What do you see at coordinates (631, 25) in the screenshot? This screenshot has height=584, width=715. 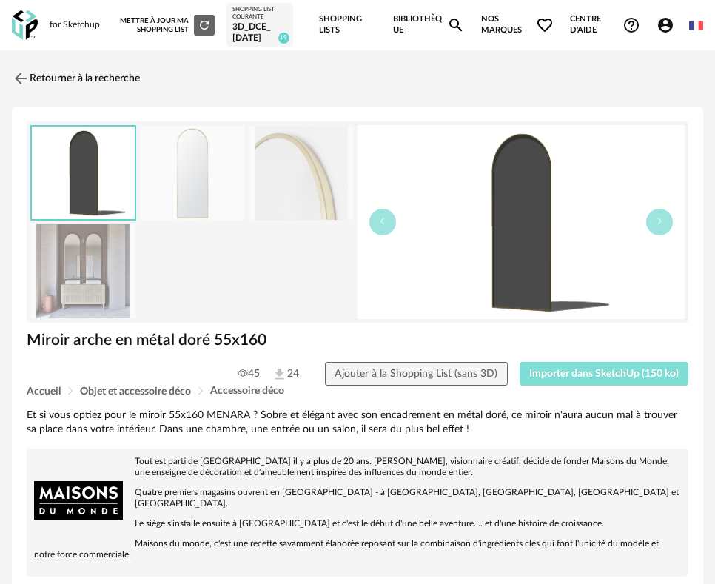 I see `span: Help Circle Outline icon` at bounding box center [631, 25].